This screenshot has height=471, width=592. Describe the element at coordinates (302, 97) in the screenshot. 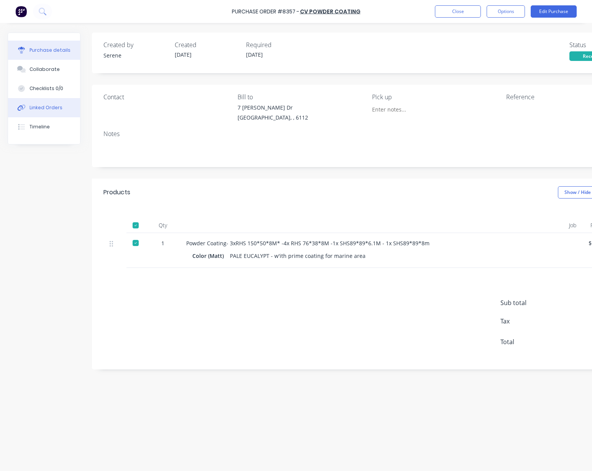

I see `div: Bill to` at that location.